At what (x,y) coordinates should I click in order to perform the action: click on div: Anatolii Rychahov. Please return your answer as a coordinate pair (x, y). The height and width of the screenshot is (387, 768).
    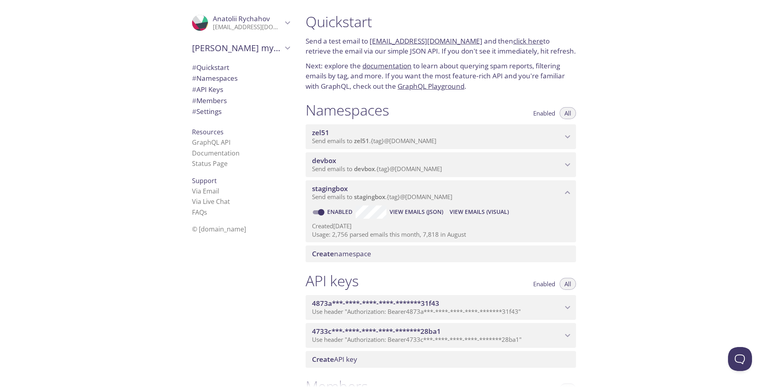
    Looking at the image, I should click on (241, 23).